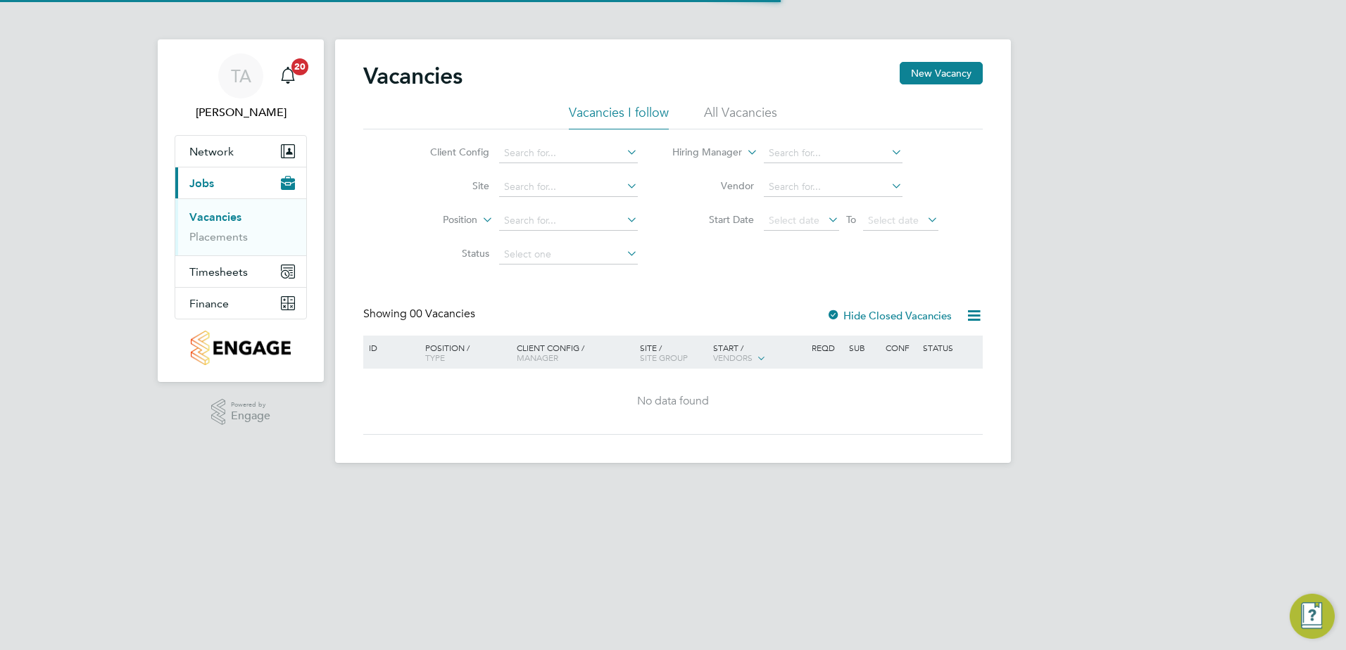 The height and width of the screenshot is (650, 1346). Describe the element at coordinates (733, 358) in the screenshot. I see `span: Vendors` at that location.